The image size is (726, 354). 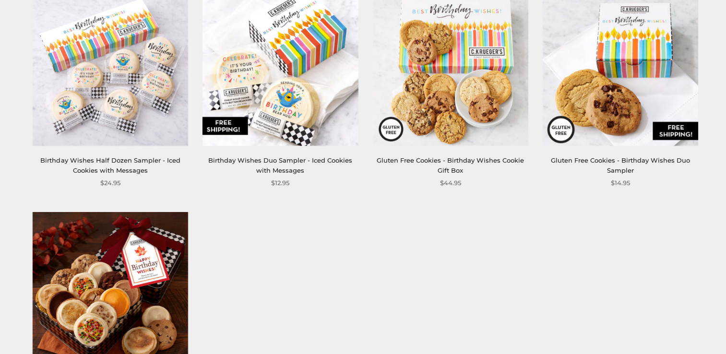 What do you see at coordinates (451, 183) in the screenshot?
I see `span: $44.95` at bounding box center [451, 183].